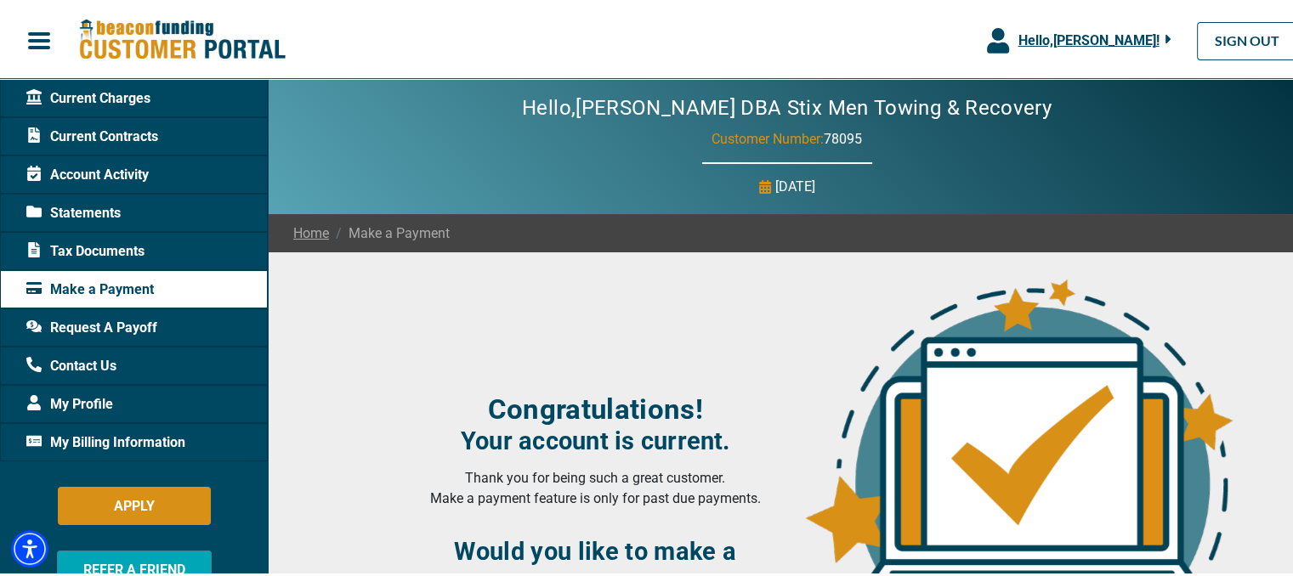  Describe the element at coordinates (134, 503) in the screenshot. I see `button: APPLY` at that location.